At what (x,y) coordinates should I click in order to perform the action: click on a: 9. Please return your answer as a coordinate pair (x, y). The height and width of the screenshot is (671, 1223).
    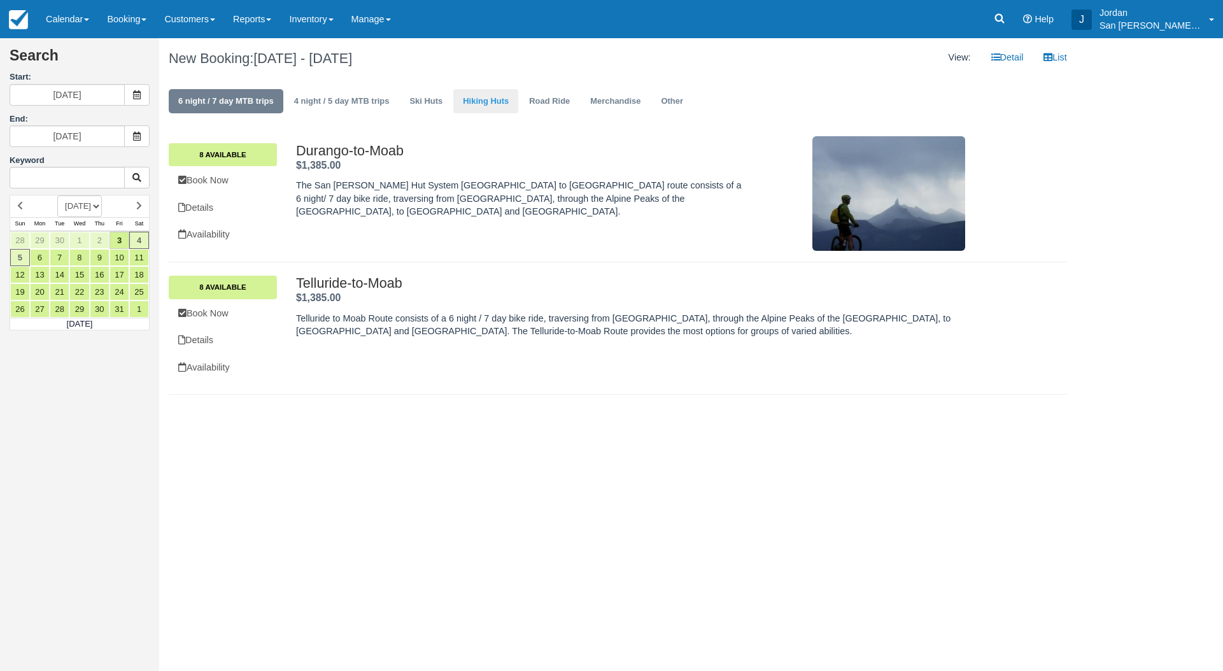
    Looking at the image, I should click on (99, 257).